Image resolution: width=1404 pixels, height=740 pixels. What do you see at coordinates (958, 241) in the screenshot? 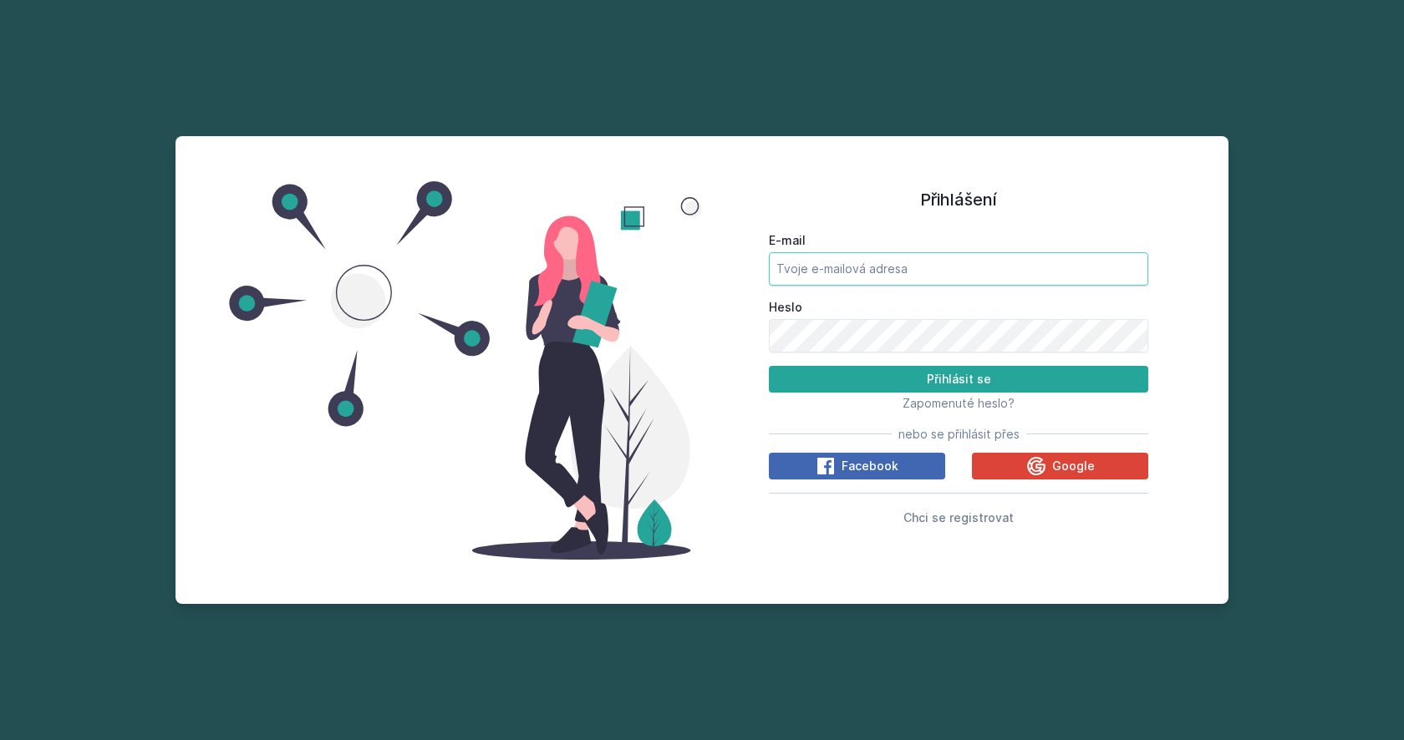
I see `label: E-mail` at bounding box center [958, 241].